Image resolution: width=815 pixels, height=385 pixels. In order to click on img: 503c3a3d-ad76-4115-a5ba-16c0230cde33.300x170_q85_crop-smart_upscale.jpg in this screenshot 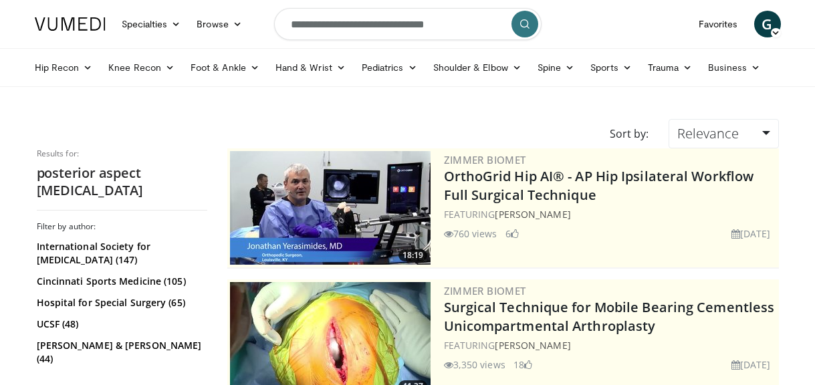, I will do `click(330, 208)`.